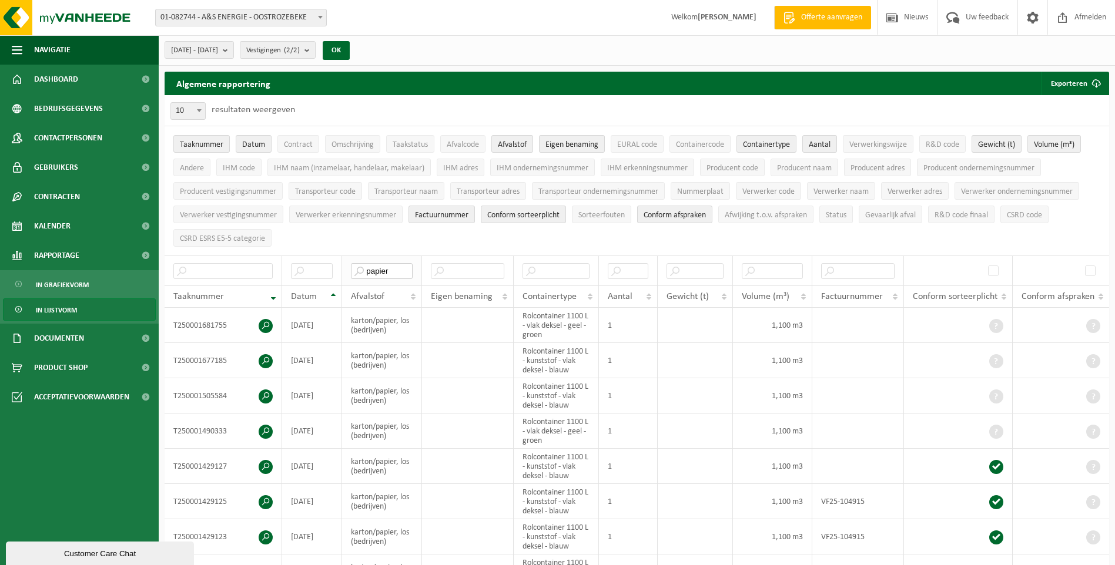 Image resolution: width=1115 pixels, height=565 pixels. What do you see at coordinates (346, 215) in the screenshot?
I see `span: Verwerker erkenningsnummer` at bounding box center [346, 215].